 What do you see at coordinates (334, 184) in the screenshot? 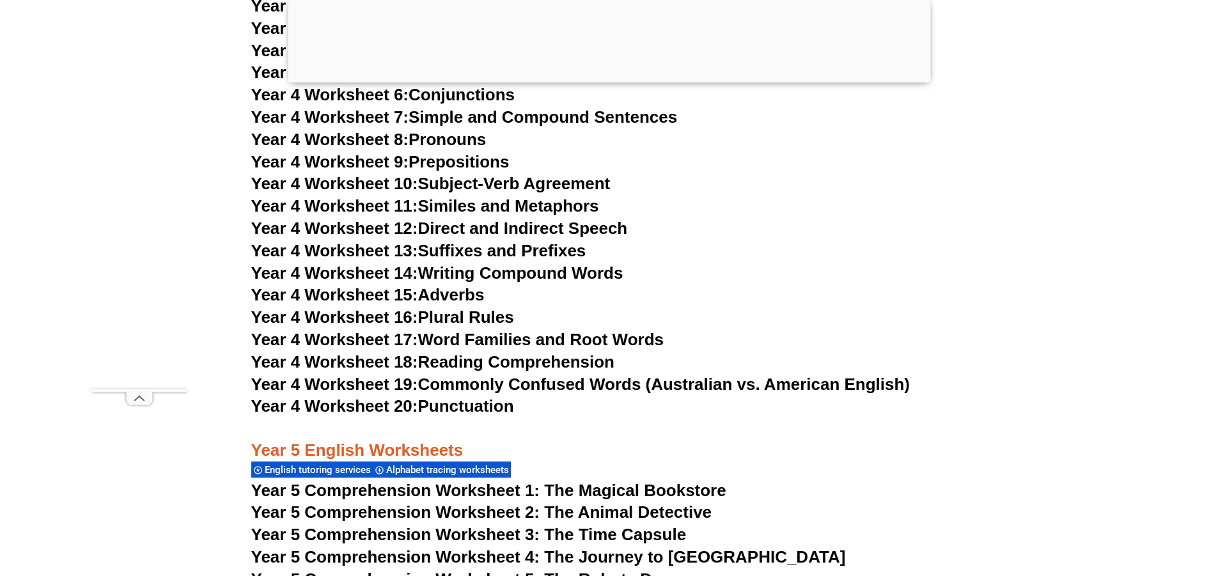
I see `span: Year 4 Worksheet 10:` at bounding box center [334, 184].